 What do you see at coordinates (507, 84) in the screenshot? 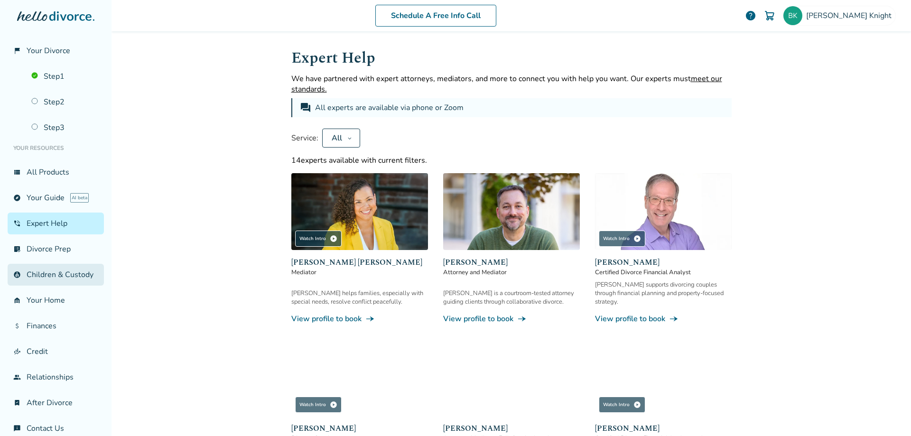
I see `span: meet our standards.` at bounding box center [507, 84].